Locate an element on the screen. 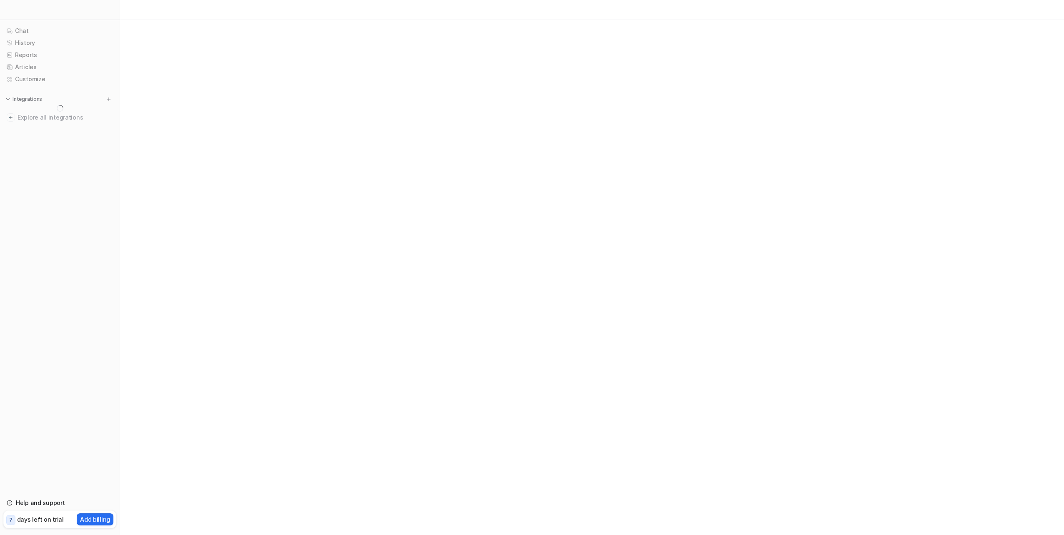  span: Explore all integrations is located at coordinates (65, 118).